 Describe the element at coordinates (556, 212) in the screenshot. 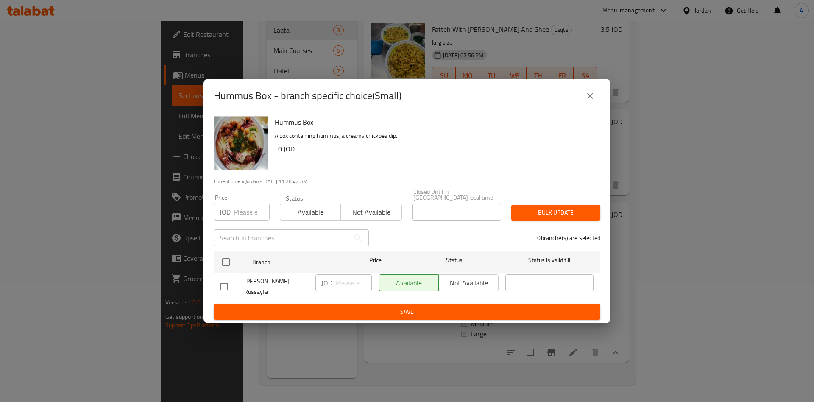

I see `span: Bulk update` at that location.